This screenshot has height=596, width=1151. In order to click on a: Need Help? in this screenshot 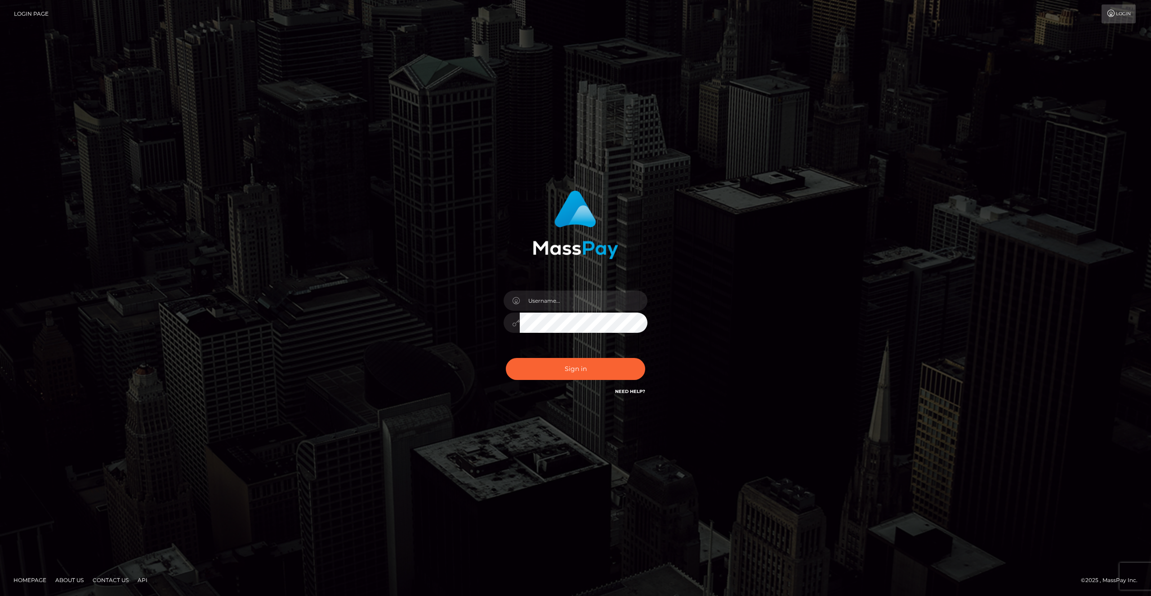, I will do `click(630, 392)`.